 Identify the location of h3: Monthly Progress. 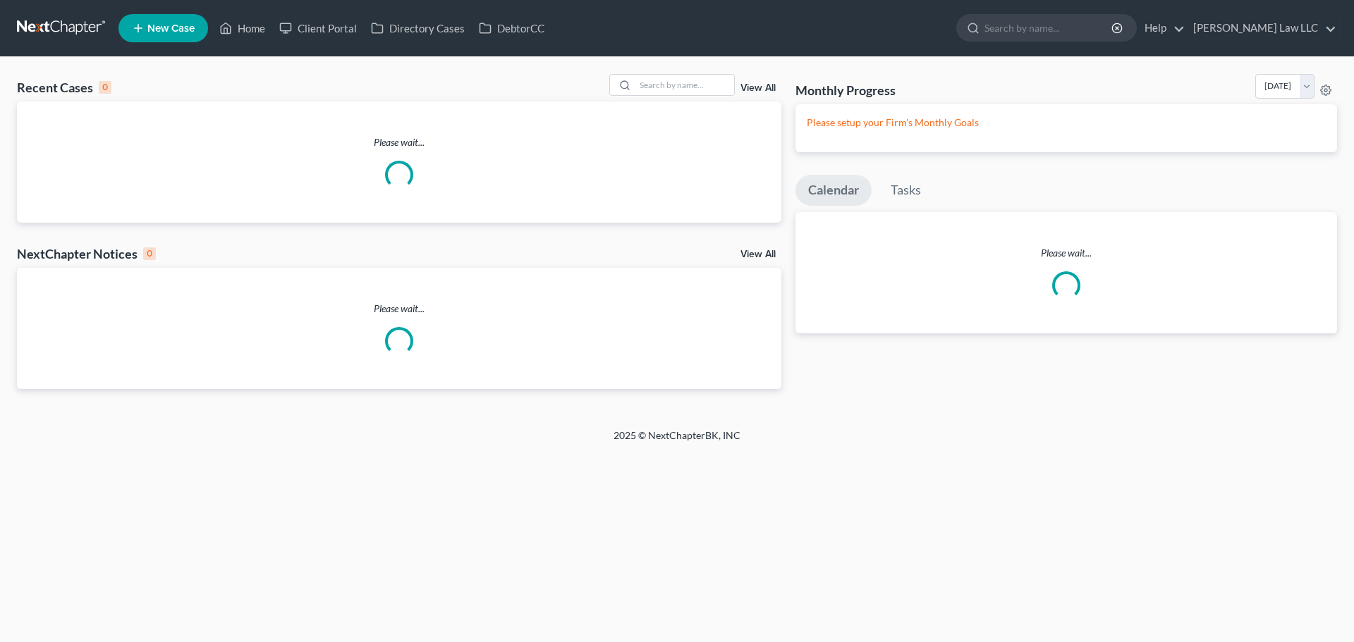
(845, 90).